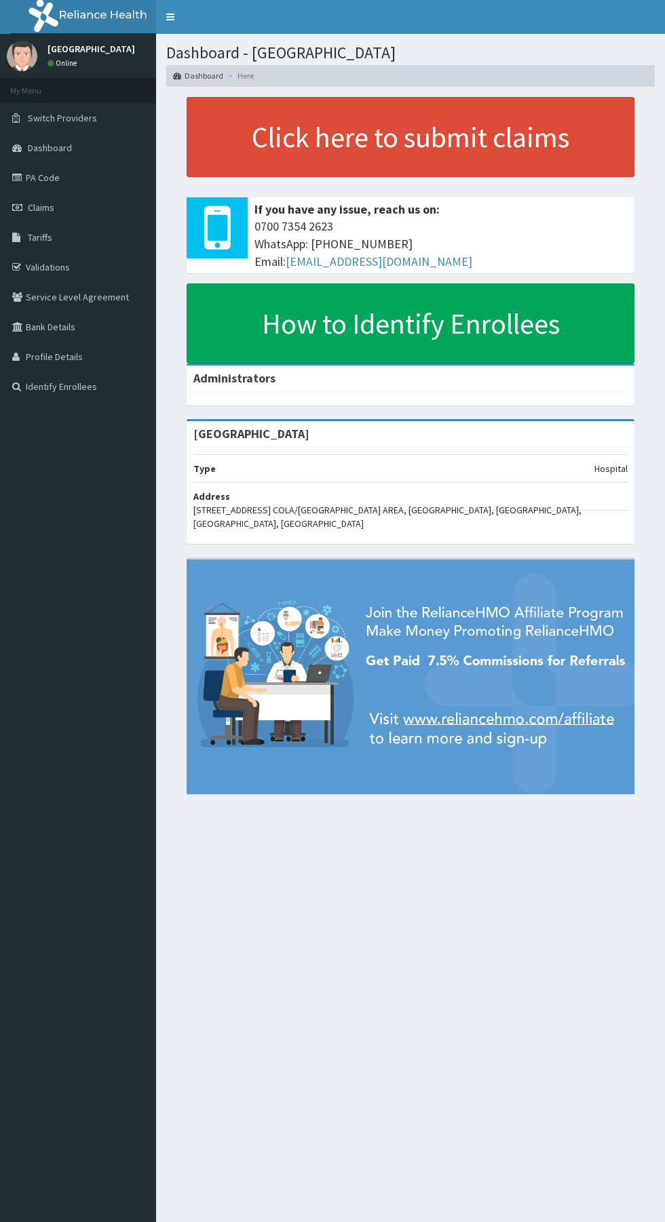 Image resolution: width=665 pixels, height=1222 pixels. What do you see at coordinates (198, 75) in the screenshot?
I see `a: Dashboard` at bounding box center [198, 75].